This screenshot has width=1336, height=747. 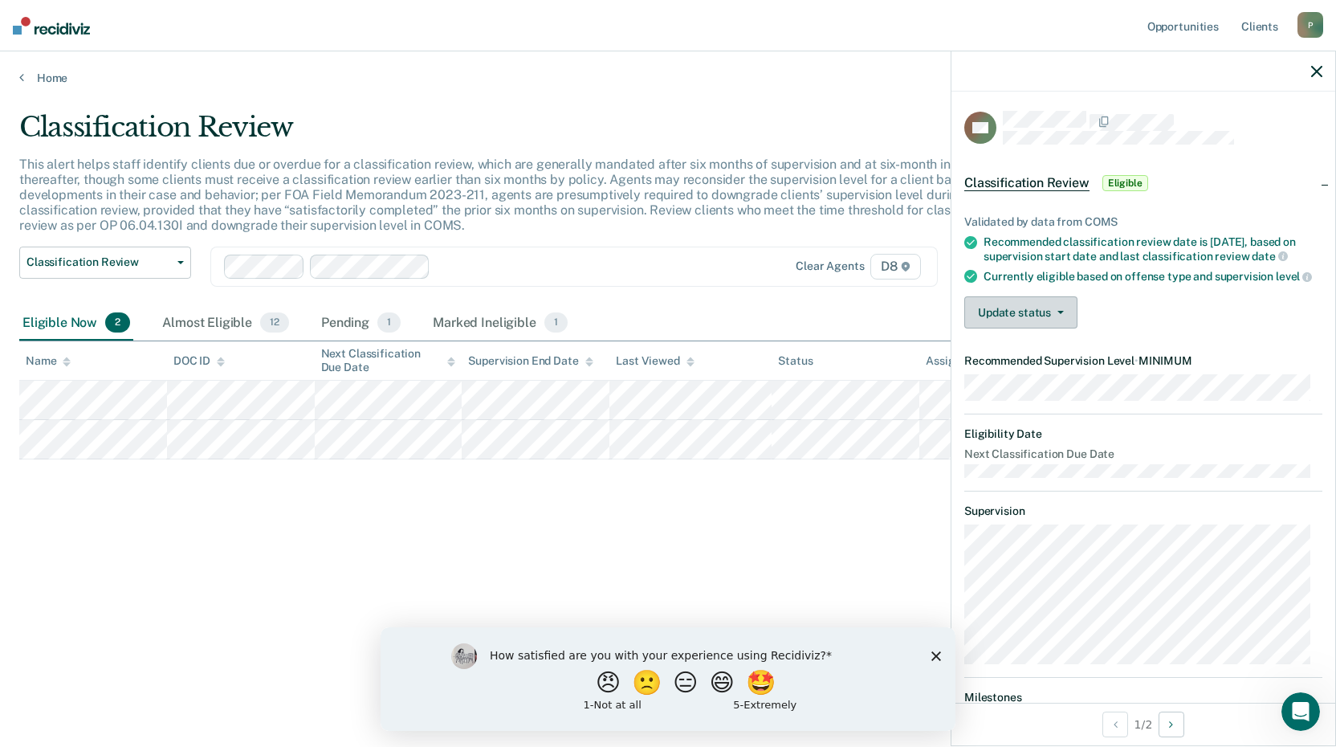 What do you see at coordinates (117, 323) in the screenshot?
I see `span: 2` at bounding box center [117, 323].